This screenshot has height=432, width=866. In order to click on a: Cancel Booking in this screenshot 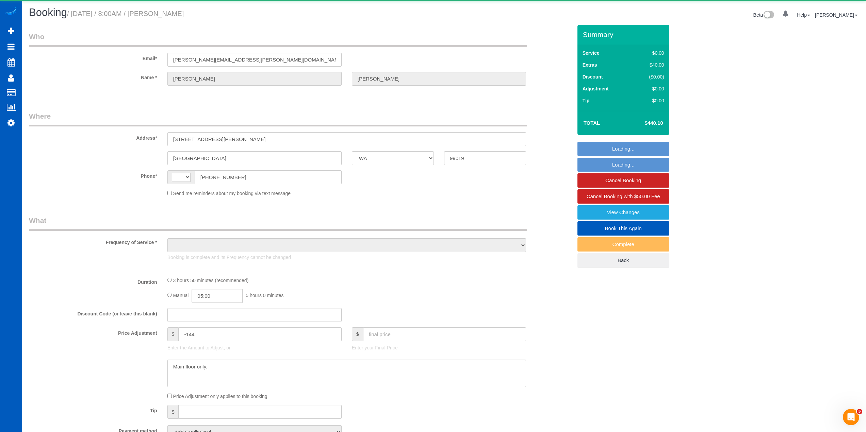, I will do `click(623, 181)`.